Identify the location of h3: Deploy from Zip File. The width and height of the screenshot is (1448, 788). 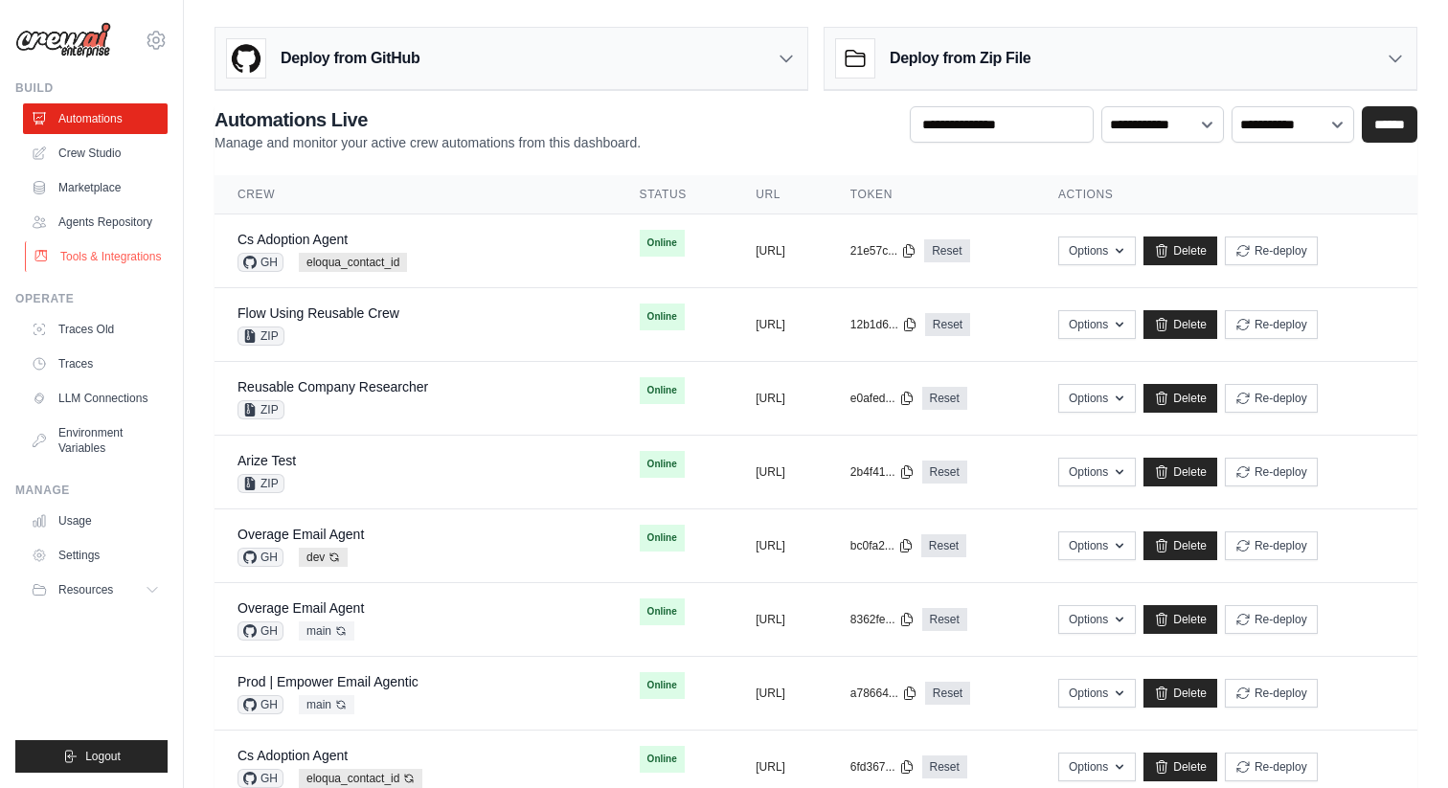
(959, 58).